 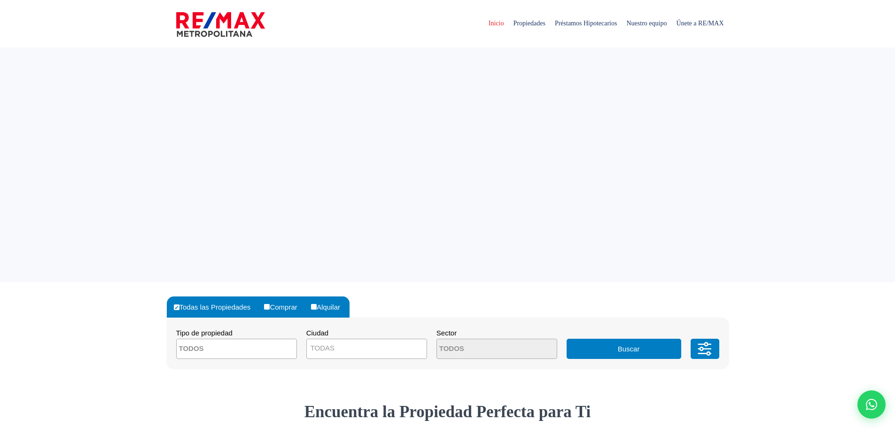 What do you see at coordinates (267, 307) in the screenshot?
I see `input: Comprar` at bounding box center [267, 307].